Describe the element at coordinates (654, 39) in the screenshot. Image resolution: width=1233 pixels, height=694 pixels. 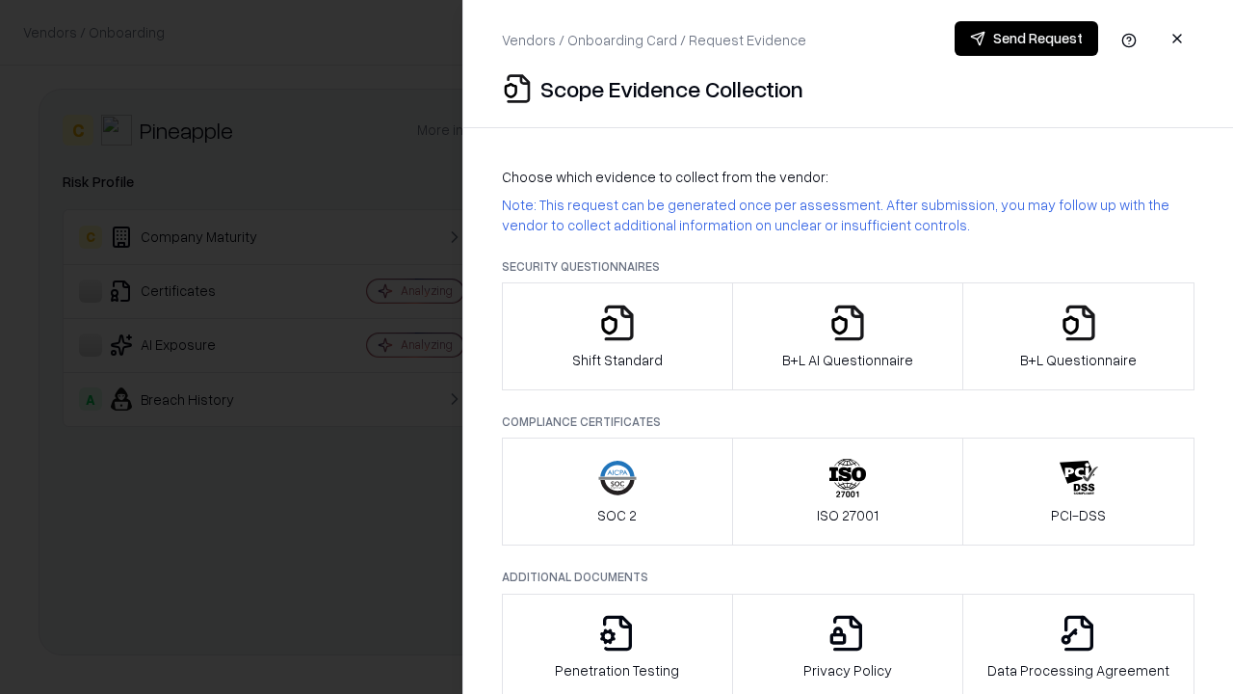
I see `p: Vendors / Onboarding Card / Request Evidence` at that location.